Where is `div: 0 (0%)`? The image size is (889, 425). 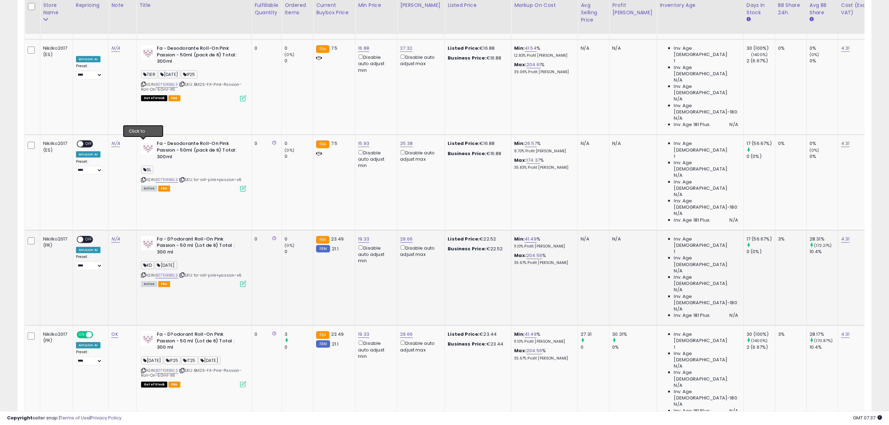 div: 0 (0%) is located at coordinates (761, 156).